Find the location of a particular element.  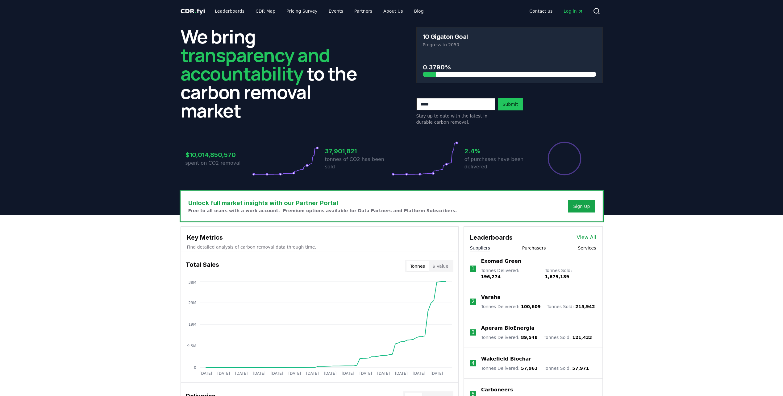

a: Contact us is located at coordinates (541, 11).